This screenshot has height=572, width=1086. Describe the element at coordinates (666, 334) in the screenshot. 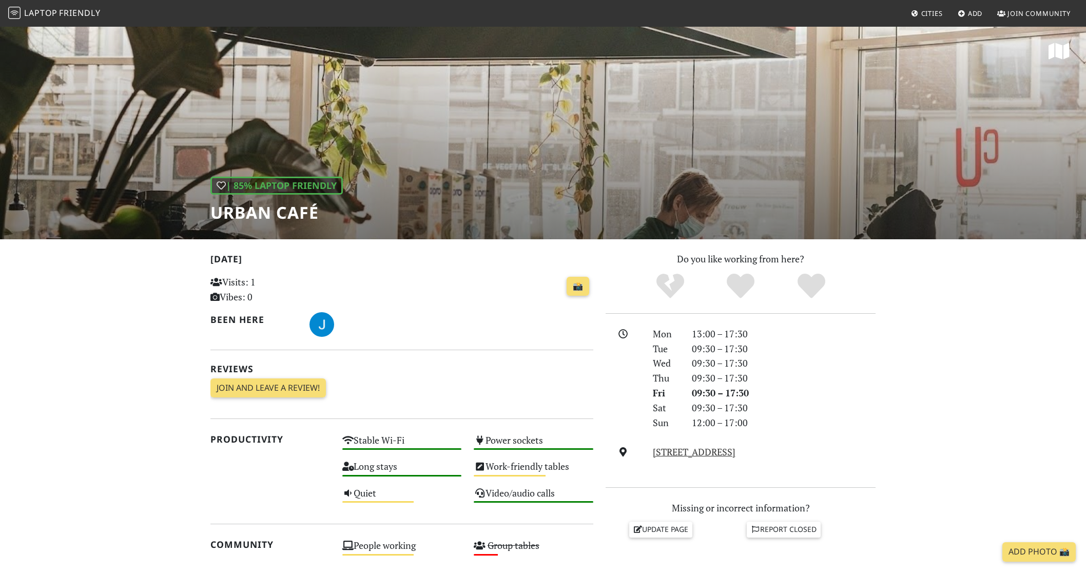

I see `div: Mon` at that location.